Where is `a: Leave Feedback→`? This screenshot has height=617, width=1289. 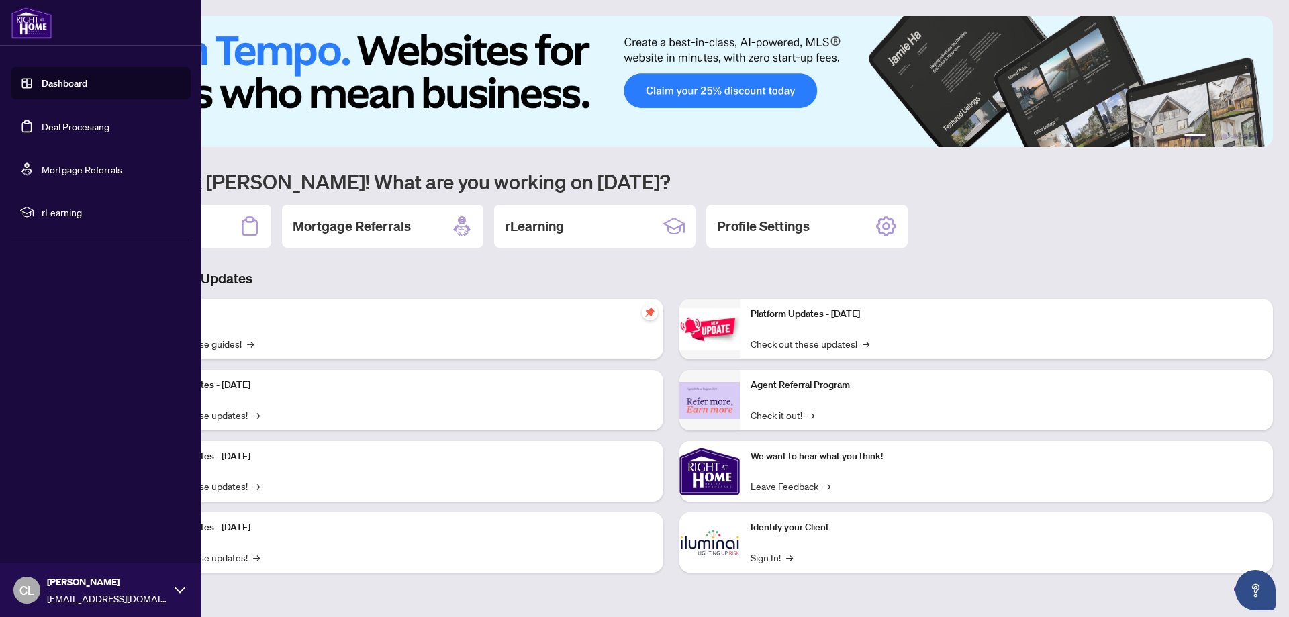
a: Leave Feedback→ is located at coordinates (790, 486).